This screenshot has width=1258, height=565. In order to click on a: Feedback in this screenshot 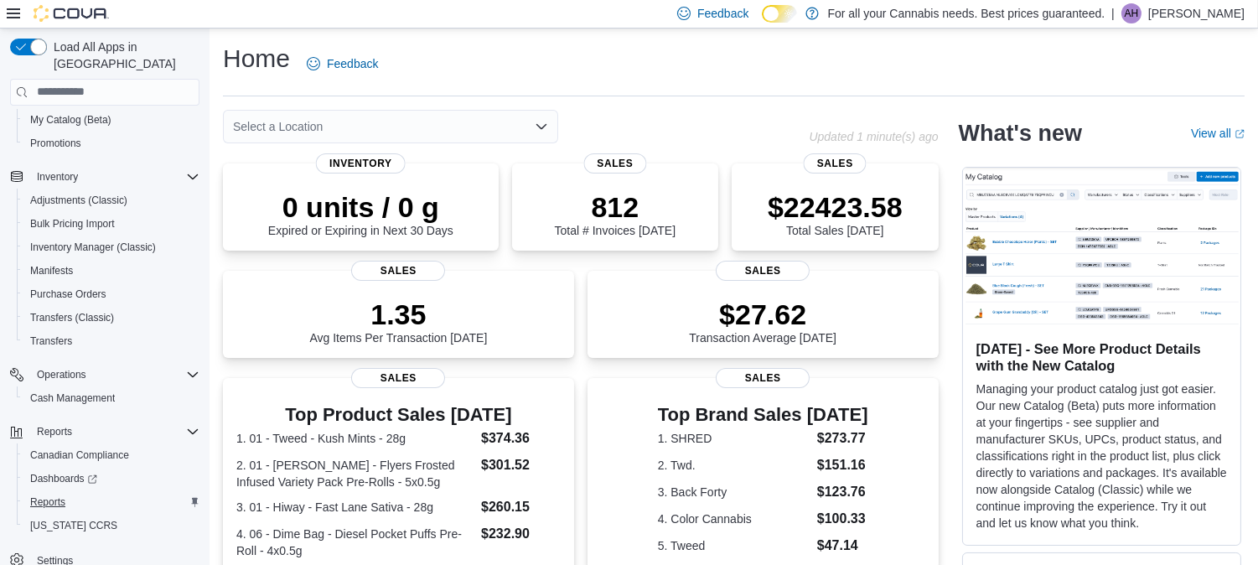, I will do `click(342, 64)`.